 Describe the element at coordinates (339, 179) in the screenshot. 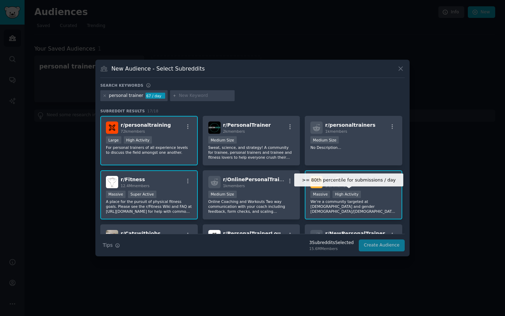

I see `span: r/ xxfitness` at that location.